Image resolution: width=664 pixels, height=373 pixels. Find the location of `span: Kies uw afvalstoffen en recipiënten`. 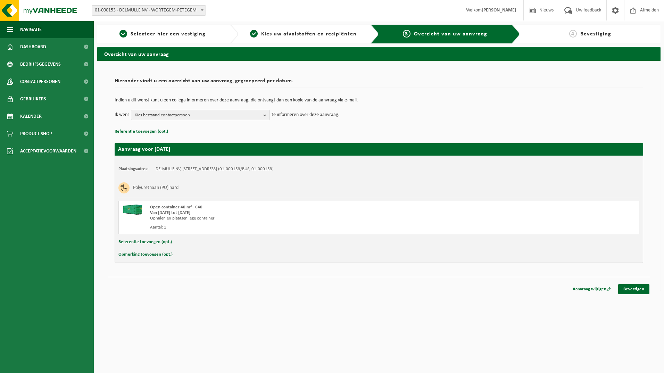

span: Kies uw afvalstoffen en recipiënten is located at coordinates (309, 34).